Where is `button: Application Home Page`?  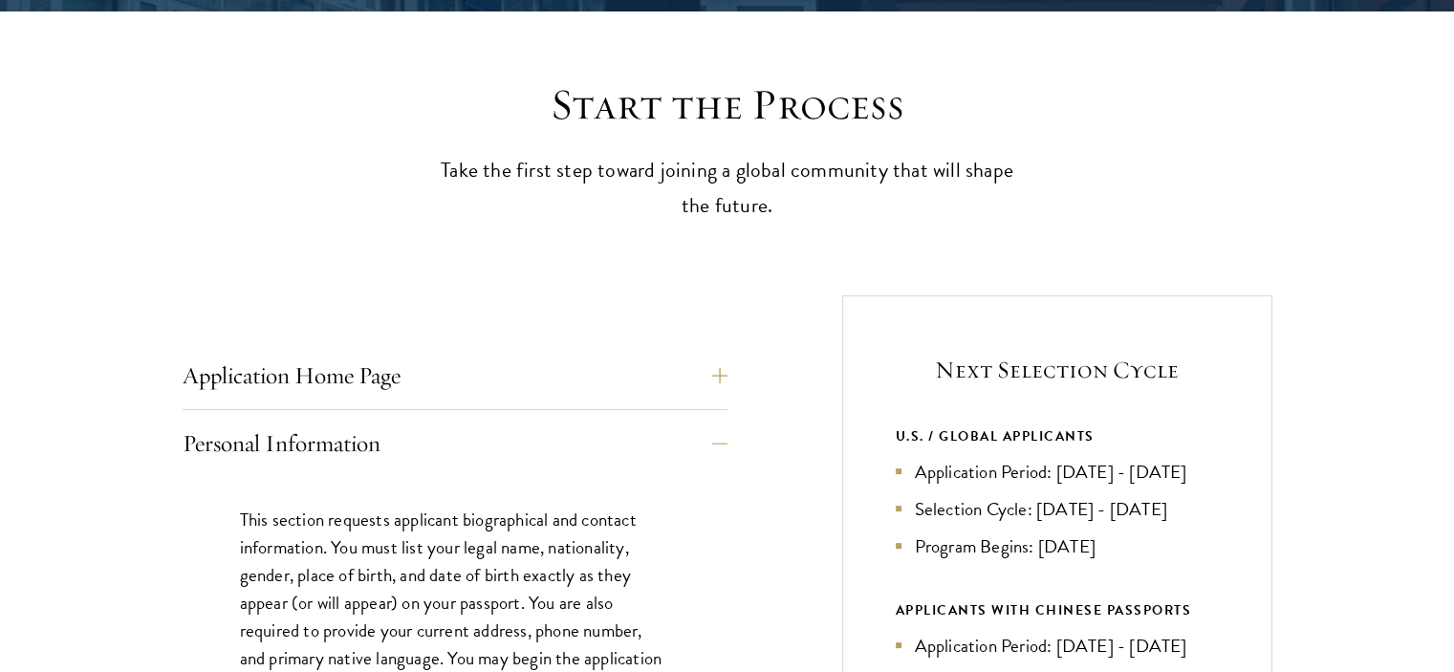 button: Application Home Page is located at coordinates (455, 376).